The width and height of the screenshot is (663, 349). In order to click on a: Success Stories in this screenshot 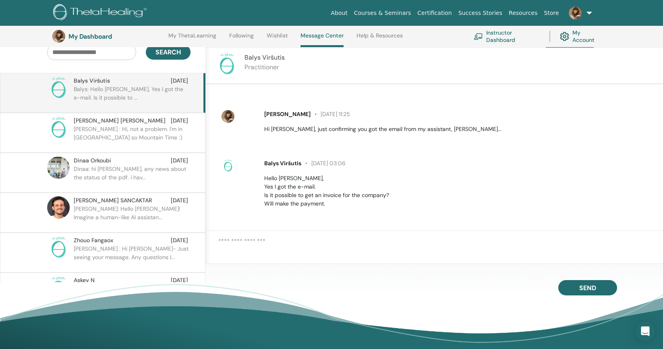, I will do `click(480, 13)`.